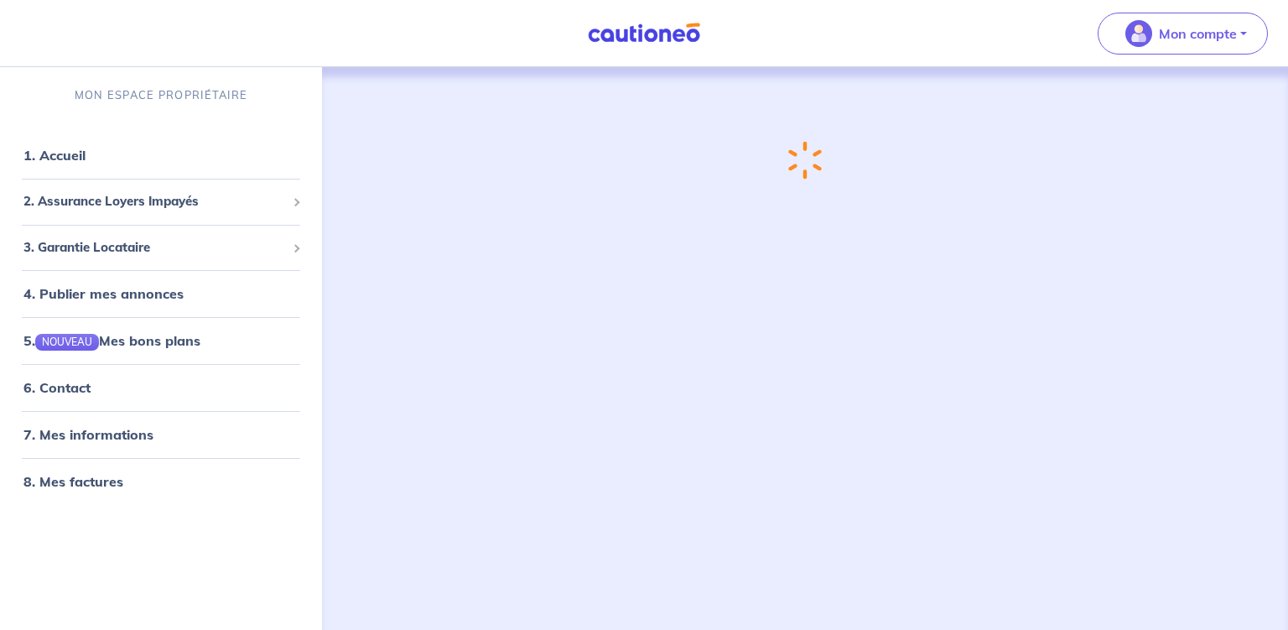 This screenshot has width=1288, height=630. I want to click on a: 1. Accueil, so click(54, 155).